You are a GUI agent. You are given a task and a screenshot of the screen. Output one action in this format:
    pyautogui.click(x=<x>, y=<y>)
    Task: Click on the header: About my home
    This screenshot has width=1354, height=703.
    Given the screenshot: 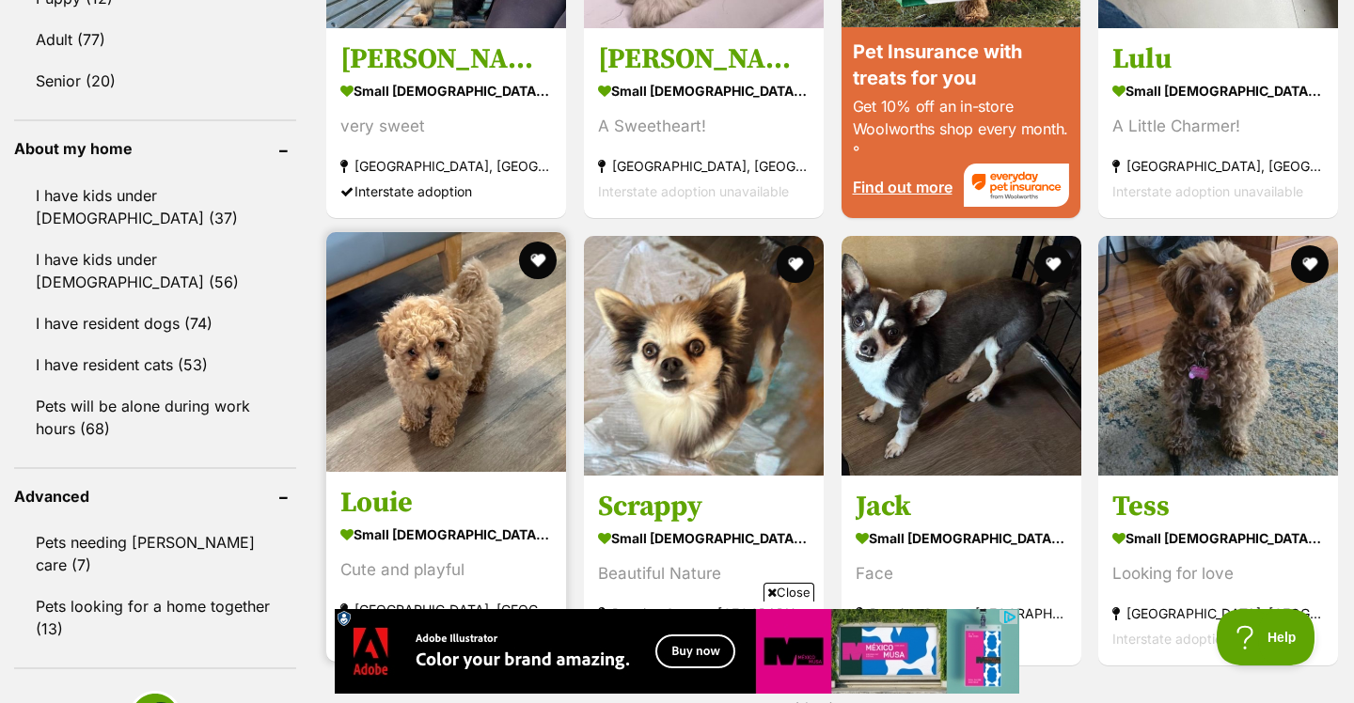 What is the action you would take?
    pyautogui.click(x=155, y=149)
    